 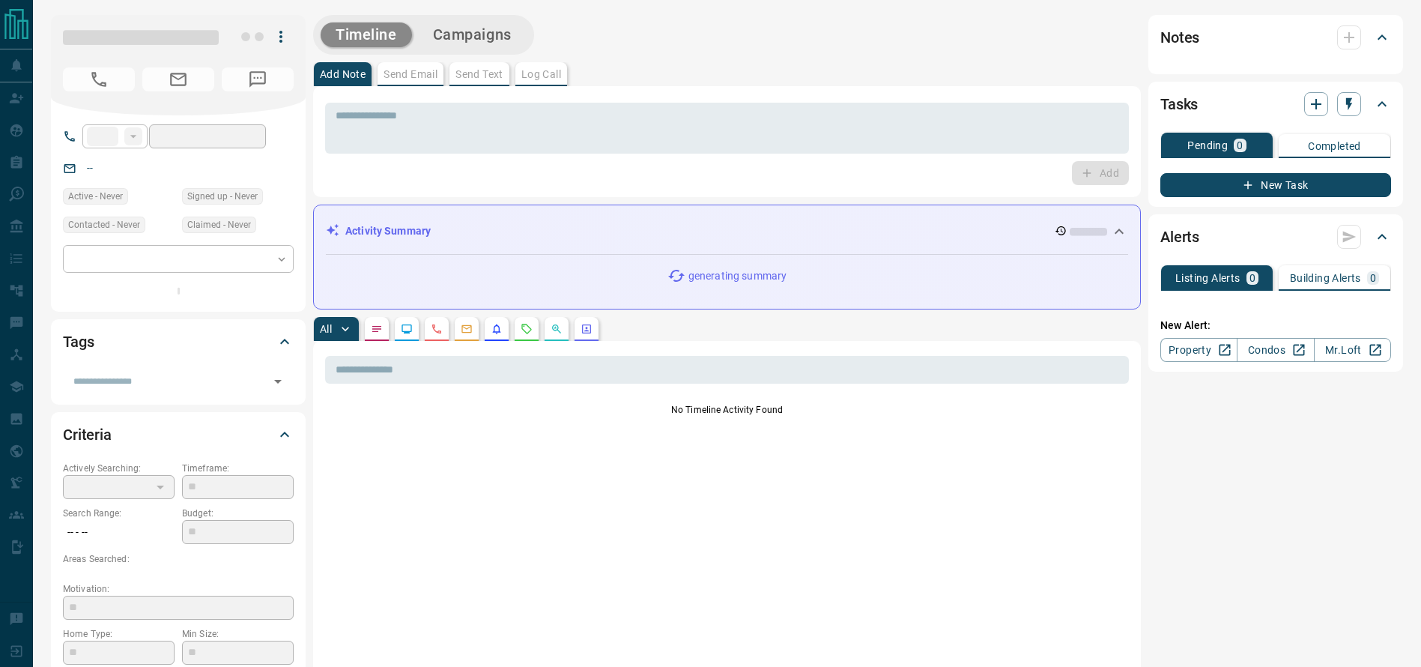 I want to click on svg: Calls, so click(x=437, y=329).